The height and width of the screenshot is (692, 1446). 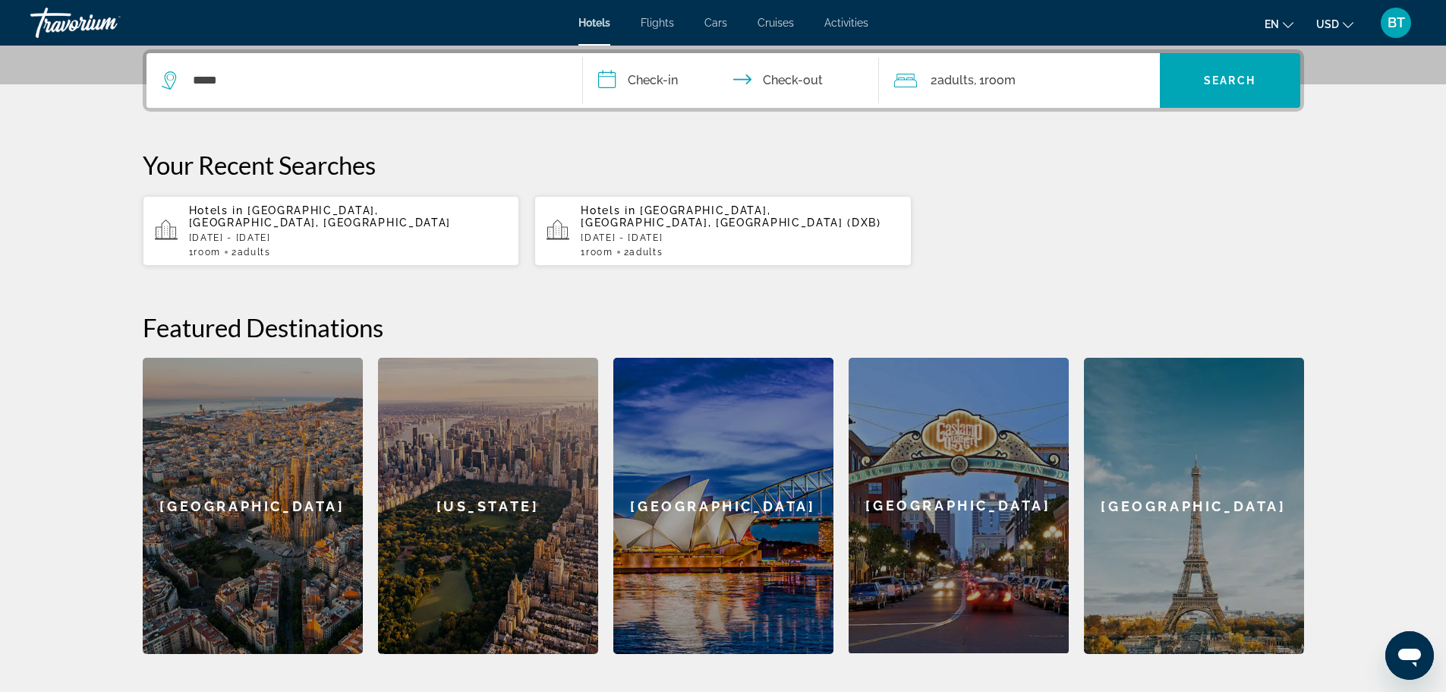 What do you see at coordinates (724, 165) in the screenshot?
I see `p: Your Recent Searches` at bounding box center [724, 165].